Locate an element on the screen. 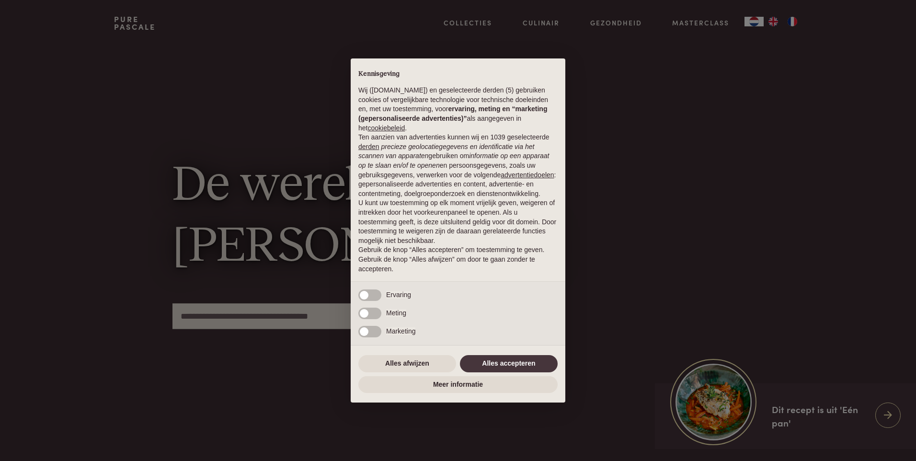  em: informatie op een apparaat op te slaan en/of te openen is located at coordinates (453, 160).